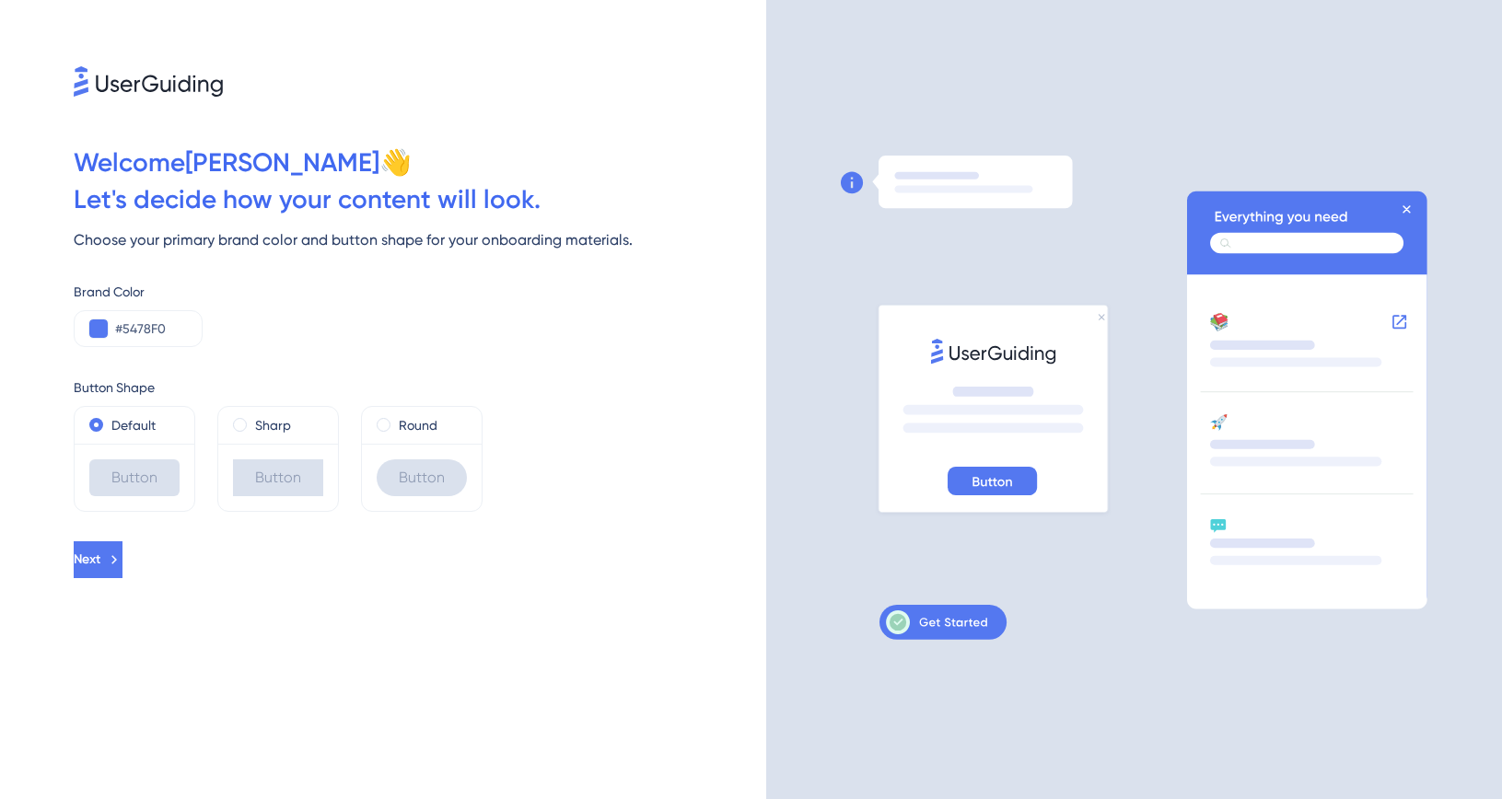 Image resolution: width=1502 pixels, height=799 pixels. I want to click on label: Default, so click(134, 425).